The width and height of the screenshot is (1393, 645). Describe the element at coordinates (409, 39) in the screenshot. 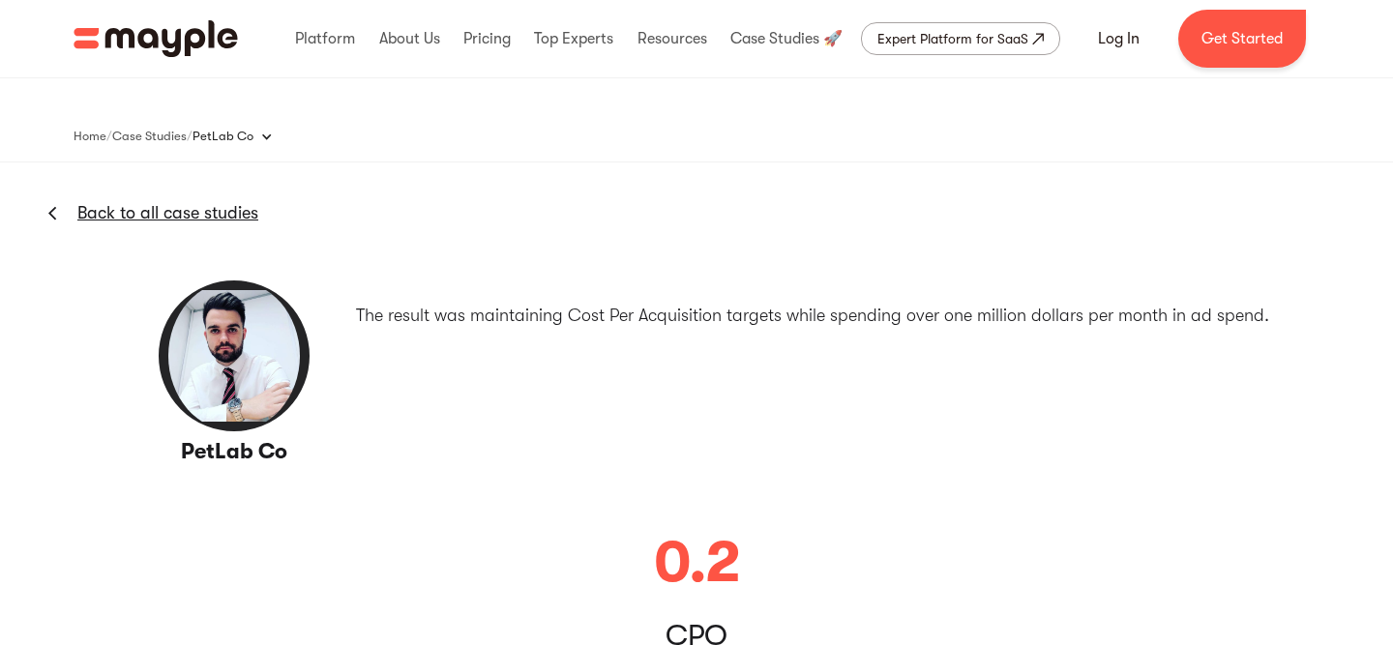

I see `div: About Us` at that location.